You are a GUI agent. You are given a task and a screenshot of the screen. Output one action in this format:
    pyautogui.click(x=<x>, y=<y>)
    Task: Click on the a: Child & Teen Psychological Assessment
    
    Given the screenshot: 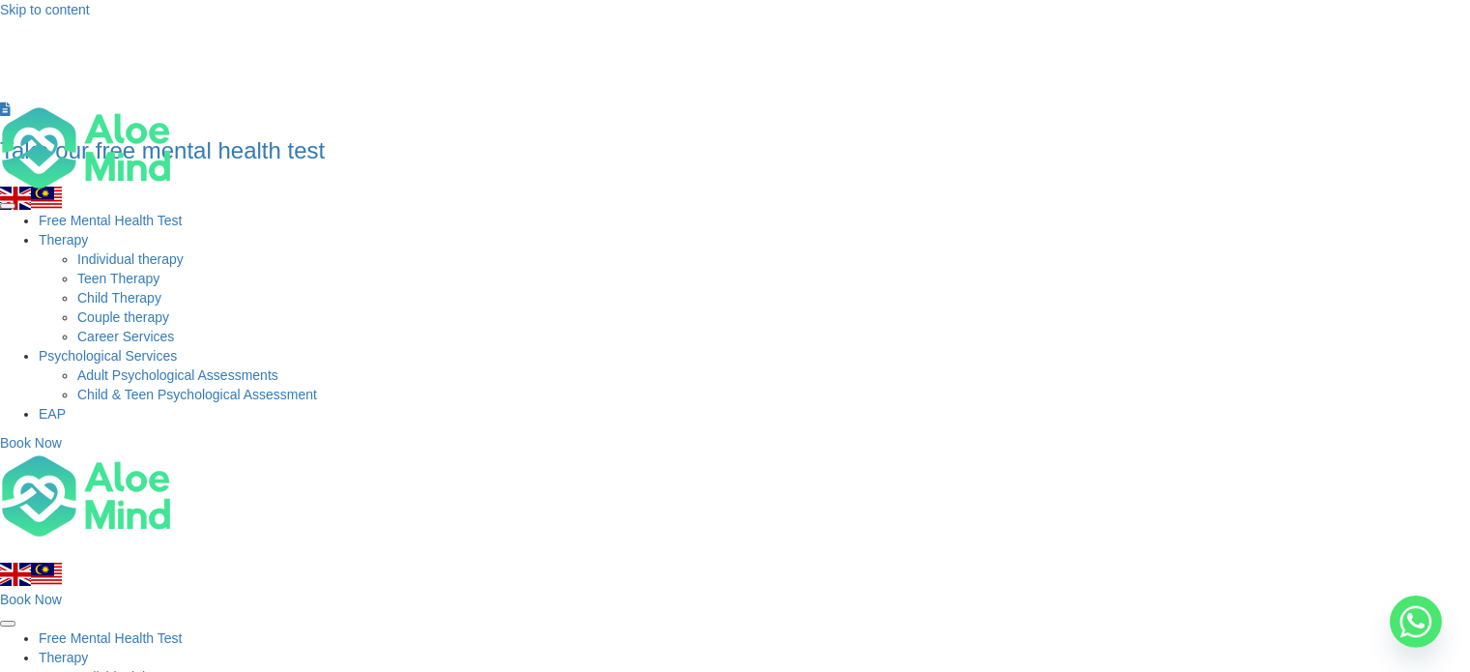 What is the action you would take?
    pyautogui.click(x=197, y=394)
    